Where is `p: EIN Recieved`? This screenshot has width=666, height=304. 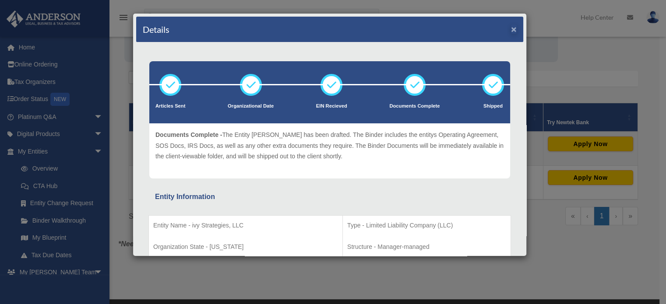
p: EIN Recieved is located at coordinates (331, 106).